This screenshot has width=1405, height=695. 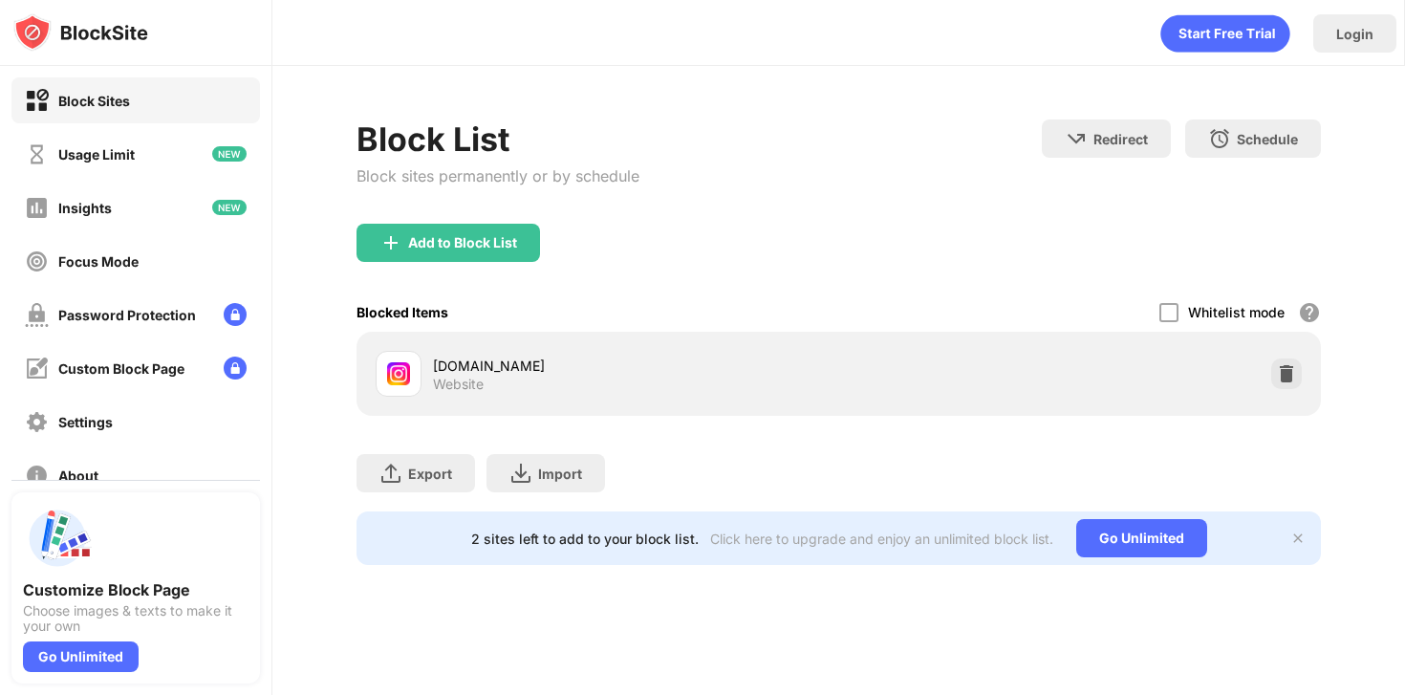 I want to click on div: Export, so click(x=430, y=473).